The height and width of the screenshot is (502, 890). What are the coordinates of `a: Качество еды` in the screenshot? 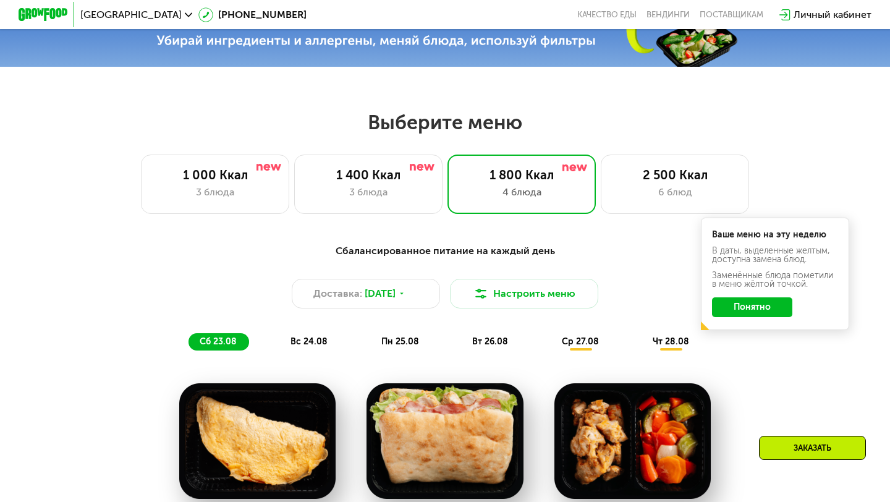 It's located at (607, 15).